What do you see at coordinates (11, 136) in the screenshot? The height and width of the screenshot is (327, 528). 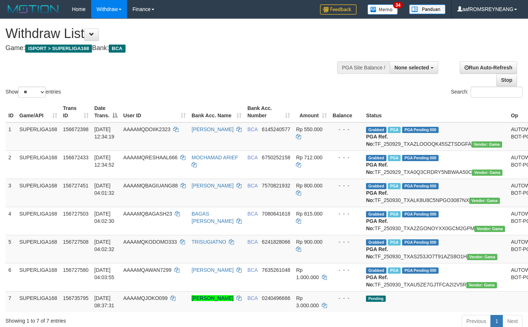 I see `td: 1` at bounding box center [11, 136].